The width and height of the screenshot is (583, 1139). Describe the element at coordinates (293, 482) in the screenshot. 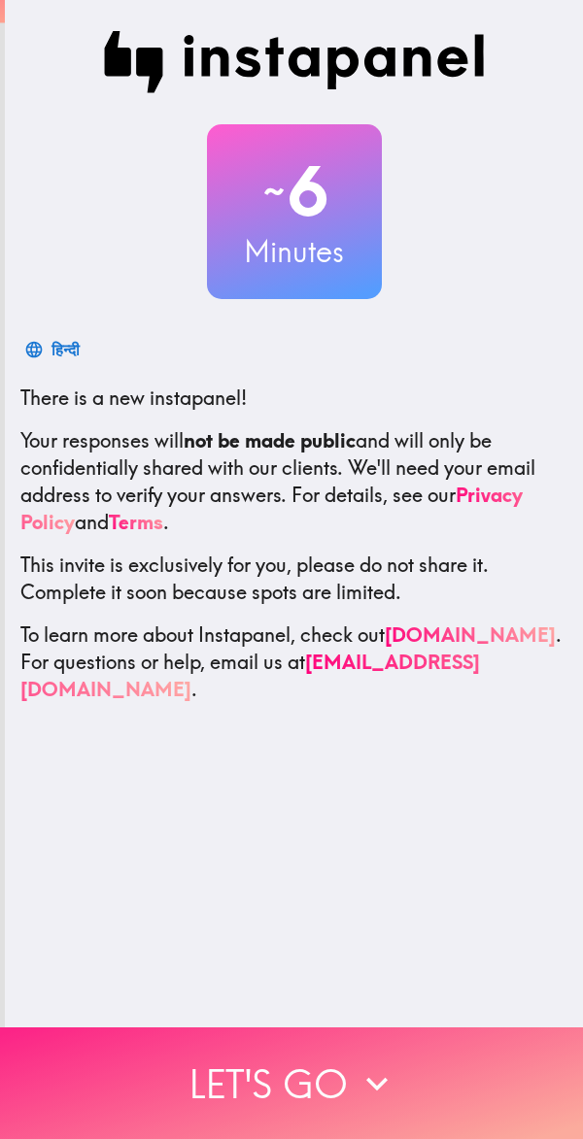

I see `p: Your responses will and will only be confidentially shared with our clients. We'll need your emai...` at that location.